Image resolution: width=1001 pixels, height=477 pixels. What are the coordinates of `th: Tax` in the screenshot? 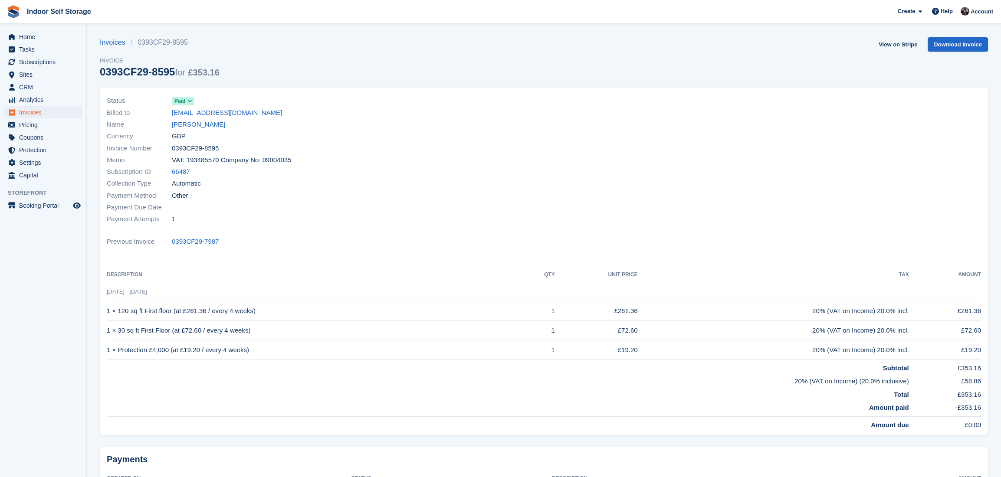 It's located at (774, 275).